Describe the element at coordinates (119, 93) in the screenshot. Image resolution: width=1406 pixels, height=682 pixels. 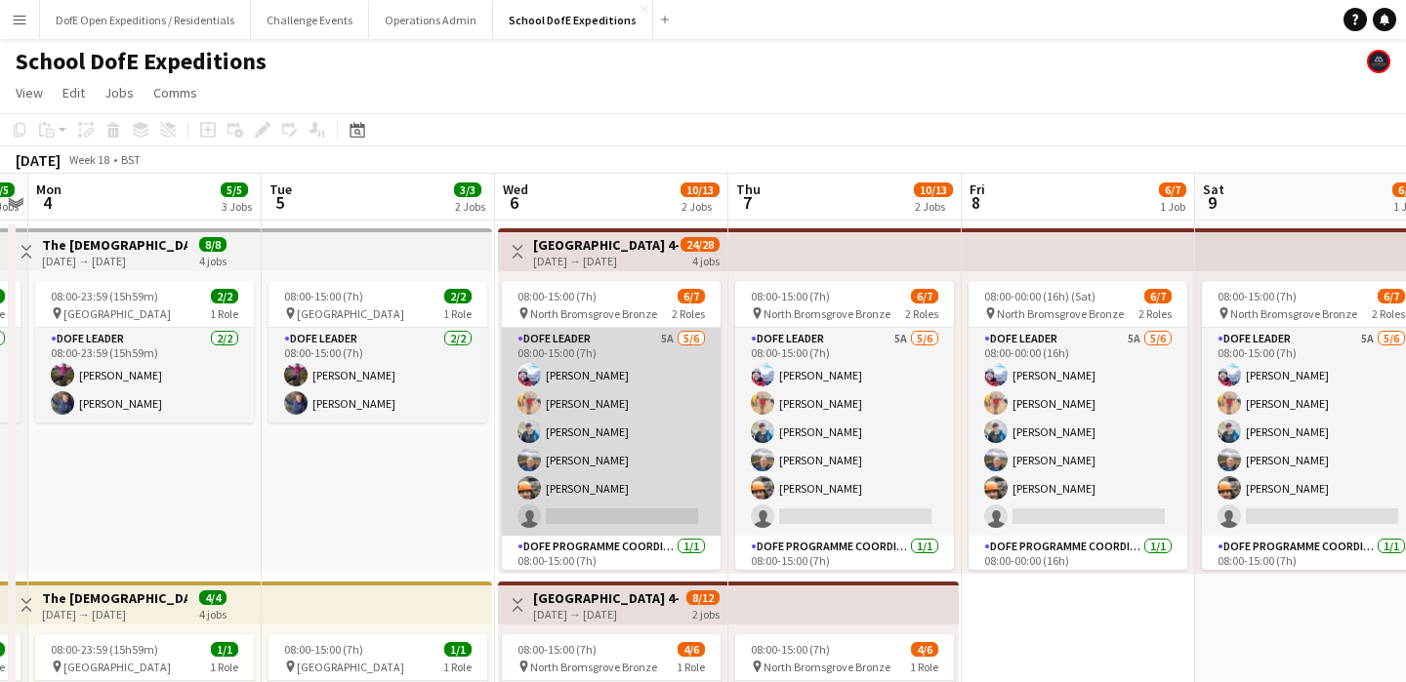
I see `span: Jobs` at that location.